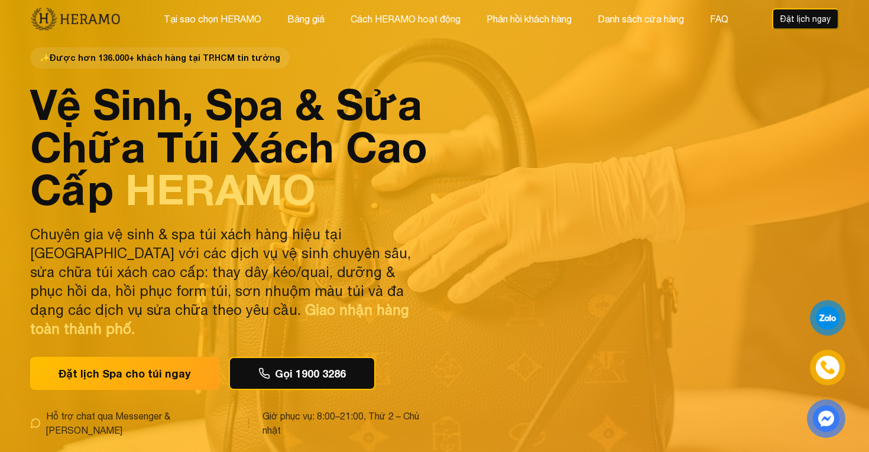 Image resolution: width=869 pixels, height=452 pixels. Describe the element at coordinates (44, 58) in the screenshot. I see `span: star` at that location.